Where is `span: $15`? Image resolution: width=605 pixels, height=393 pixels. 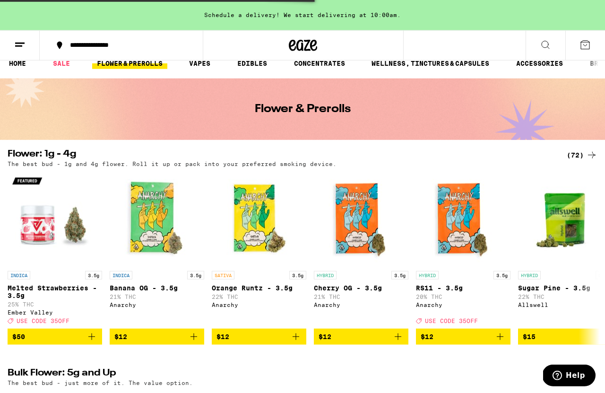
span: $15 is located at coordinates (529, 336).